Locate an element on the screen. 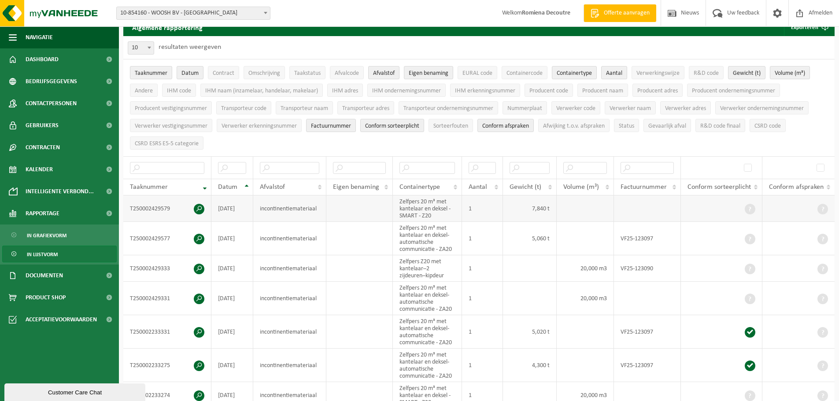 This screenshot has width=839, height=401. span: Producent adres is located at coordinates (658, 91).